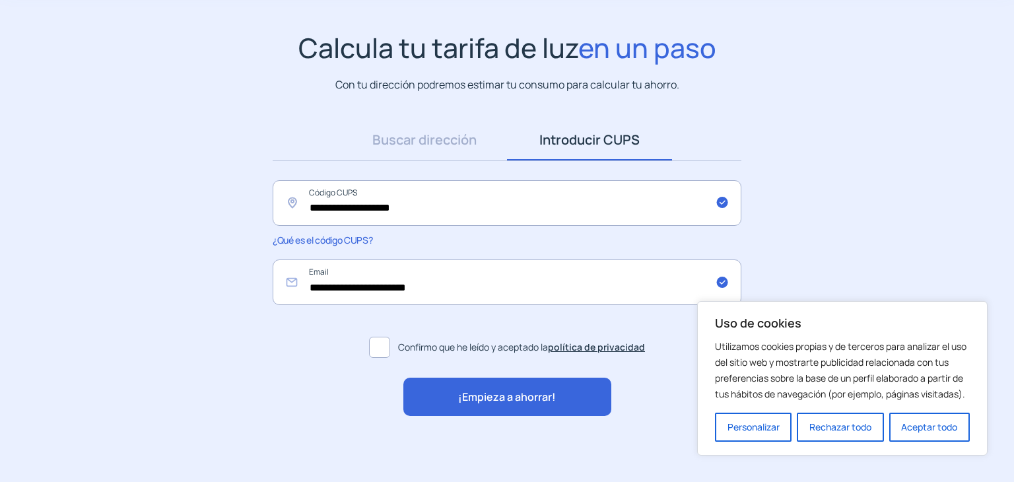  I want to click on button: Aceptar todo, so click(929, 427).